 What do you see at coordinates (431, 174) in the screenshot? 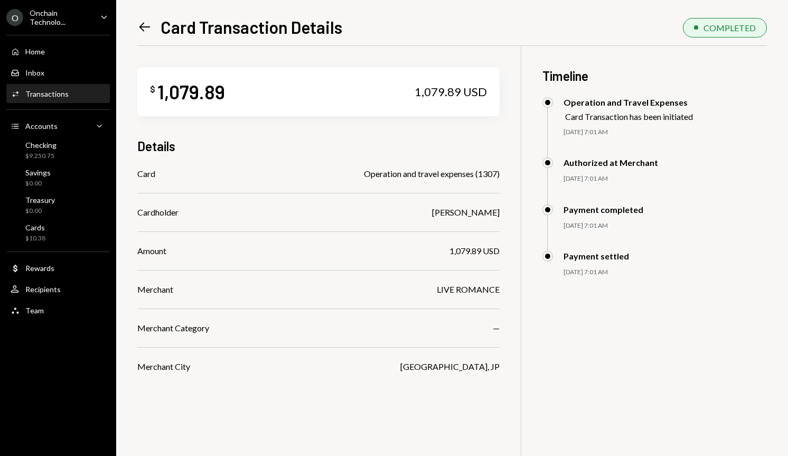
I see `div: Operation and travel expenses (1307)` at bounding box center [431, 174].